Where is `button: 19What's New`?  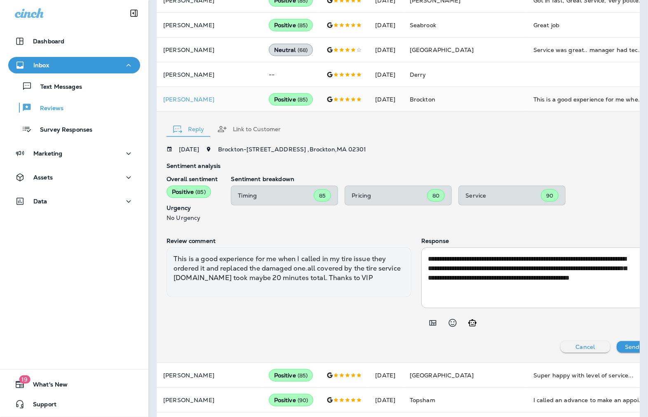 button: 19What's New is located at coordinates (74, 384).